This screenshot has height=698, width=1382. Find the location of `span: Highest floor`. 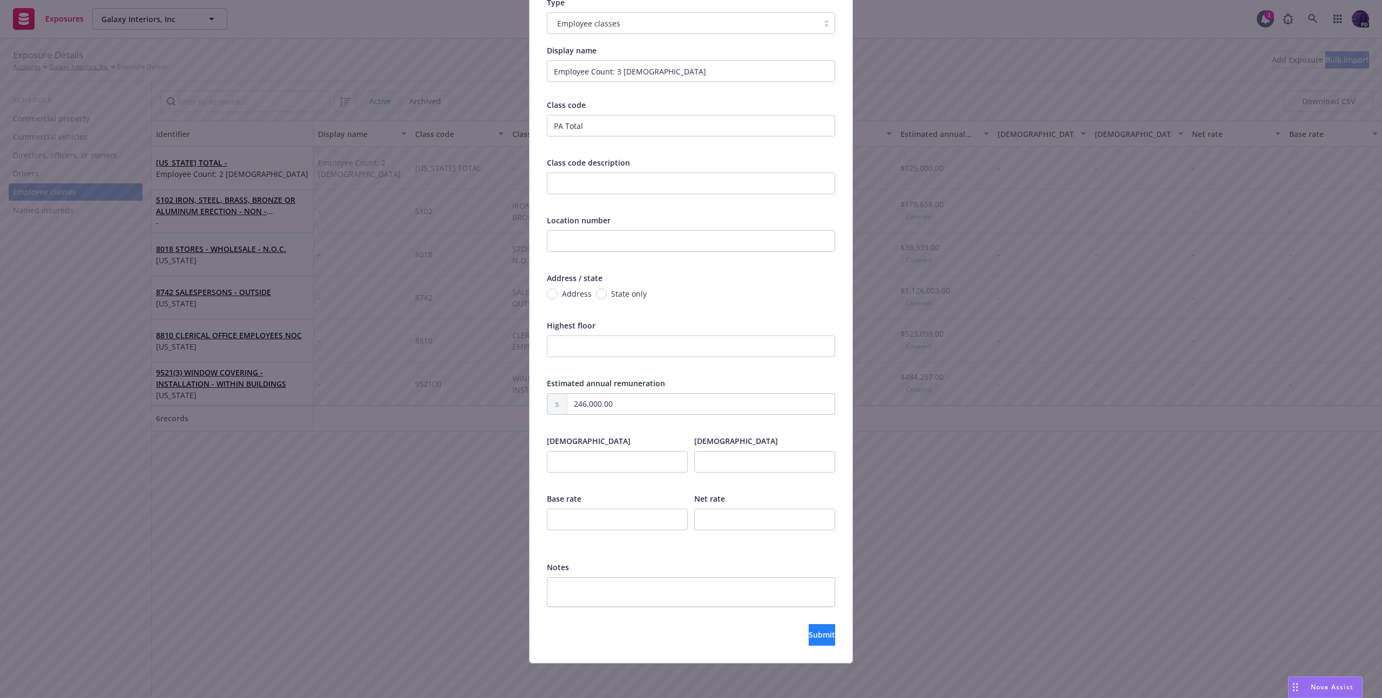

span: Highest floor is located at coordinates (571, 325).